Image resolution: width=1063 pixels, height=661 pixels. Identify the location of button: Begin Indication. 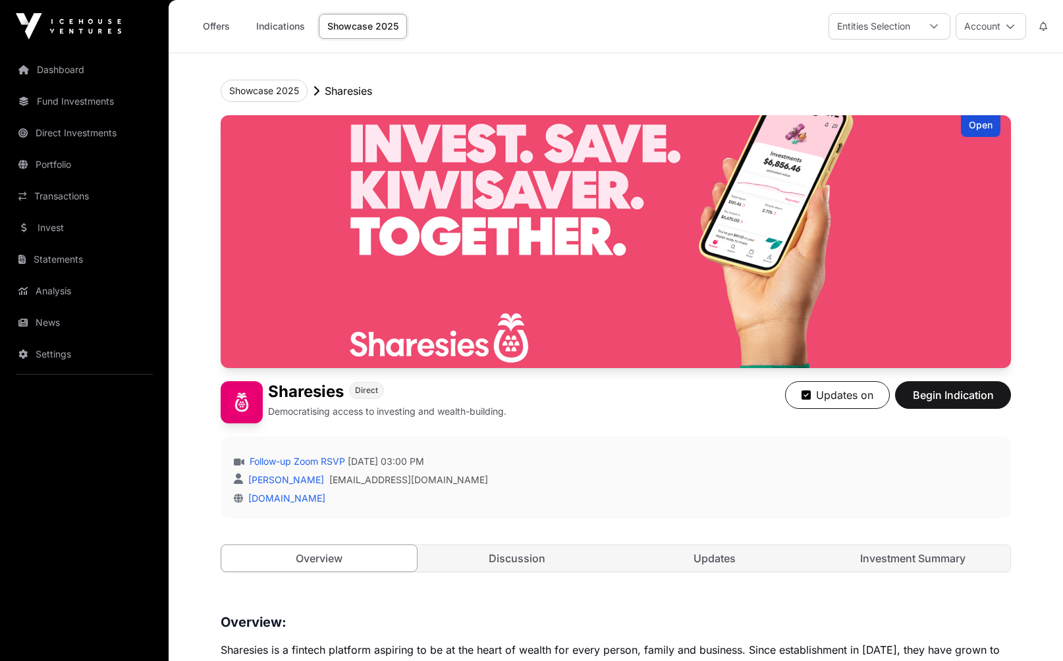
(953, 395).